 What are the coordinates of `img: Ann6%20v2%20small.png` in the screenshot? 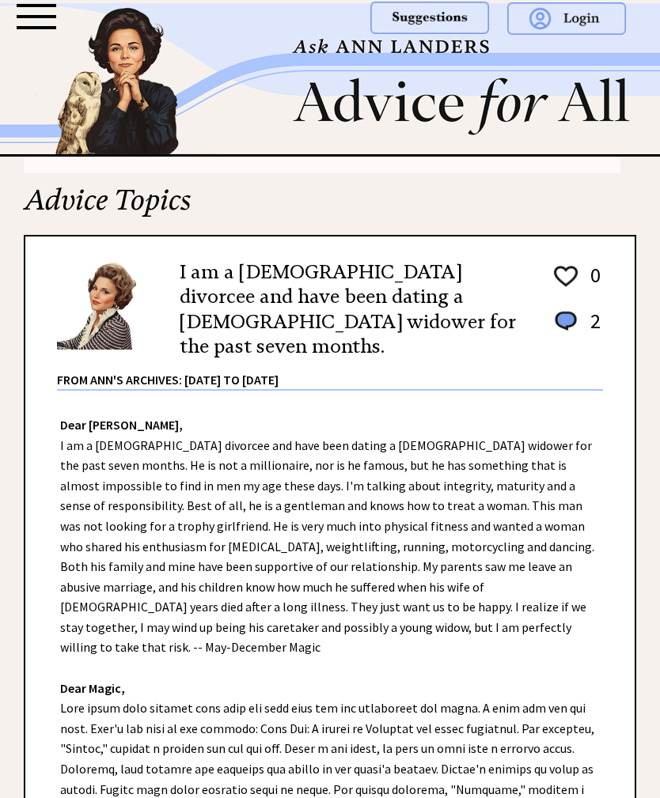 It's located at (106, 305).